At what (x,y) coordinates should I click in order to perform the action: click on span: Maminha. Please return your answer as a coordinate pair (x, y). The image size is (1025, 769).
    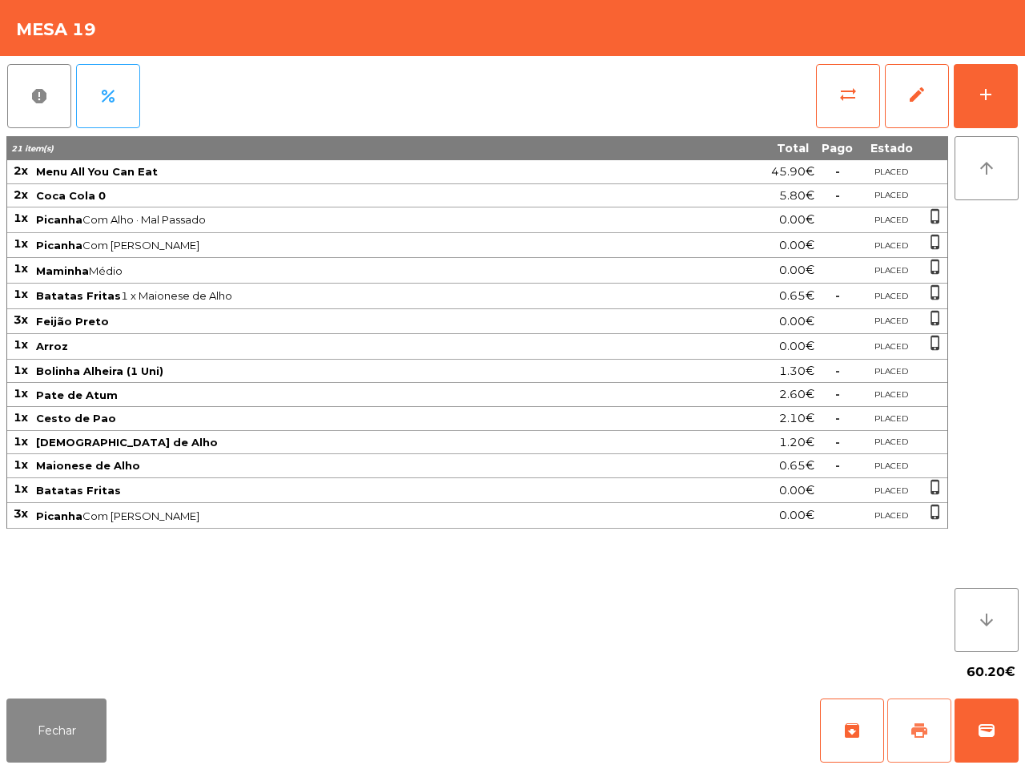
    Looking at the image, I should click on (62, 271).